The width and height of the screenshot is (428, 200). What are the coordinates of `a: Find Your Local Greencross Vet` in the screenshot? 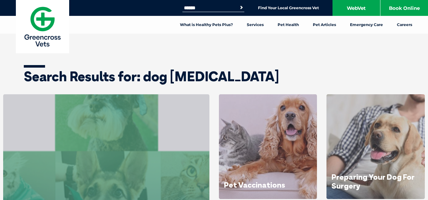 It's located at (288, 8).